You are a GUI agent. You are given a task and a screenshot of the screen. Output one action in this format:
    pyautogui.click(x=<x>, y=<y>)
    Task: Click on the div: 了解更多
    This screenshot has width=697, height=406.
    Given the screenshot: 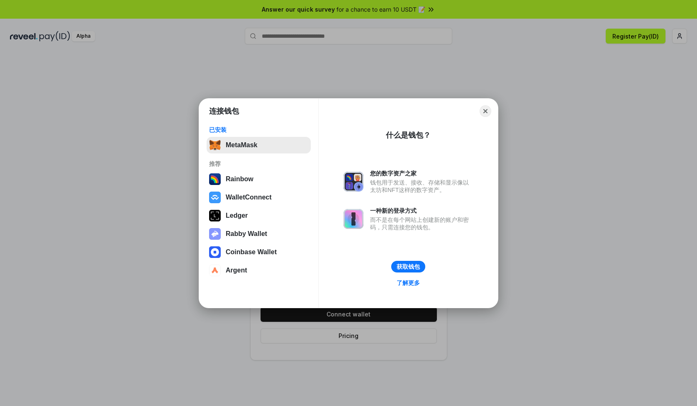 What is the action you would take?
    pyautogui.click(x=408, y=283)
    